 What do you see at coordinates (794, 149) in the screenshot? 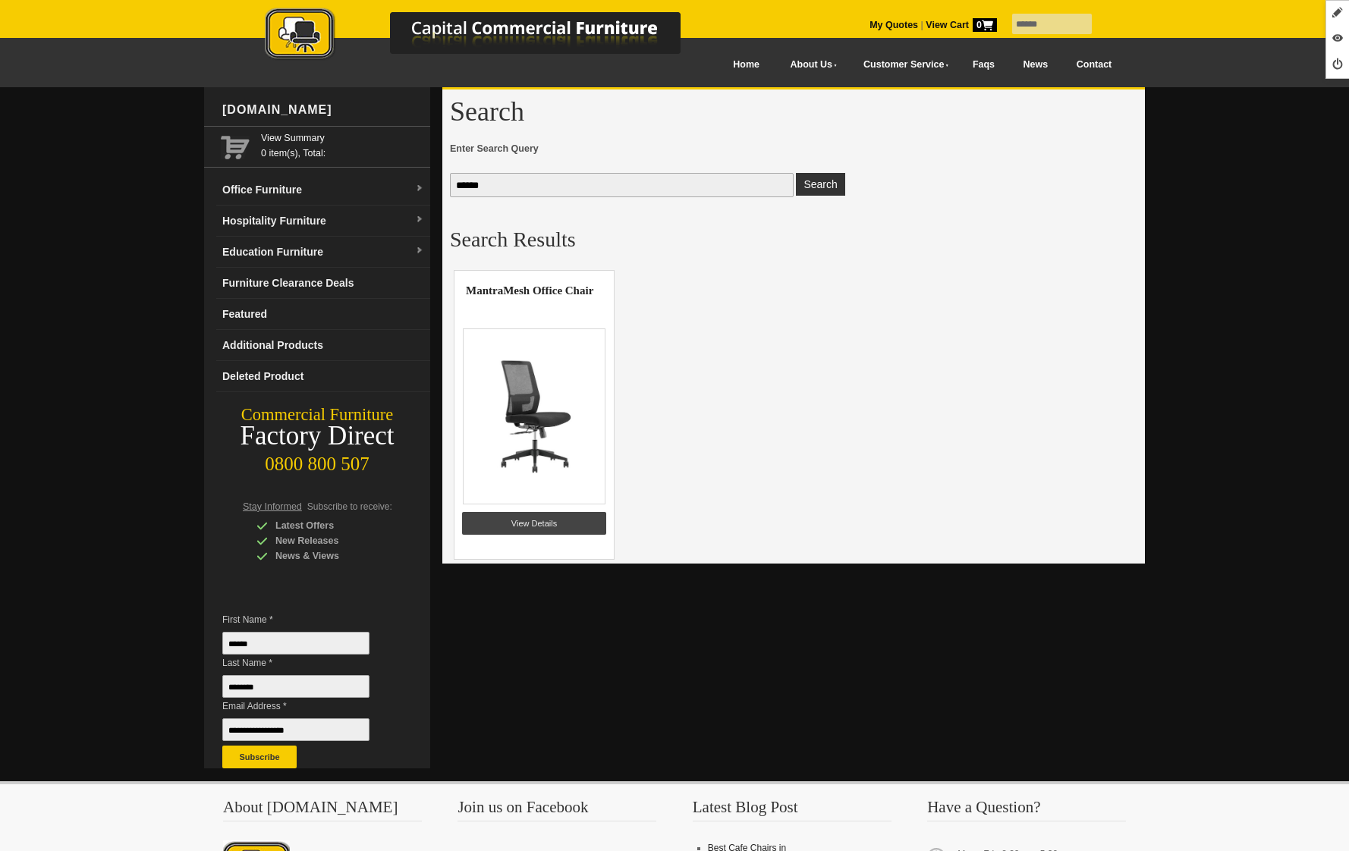
I see `span: Enter Search Query` at bounding box center [794, 149].